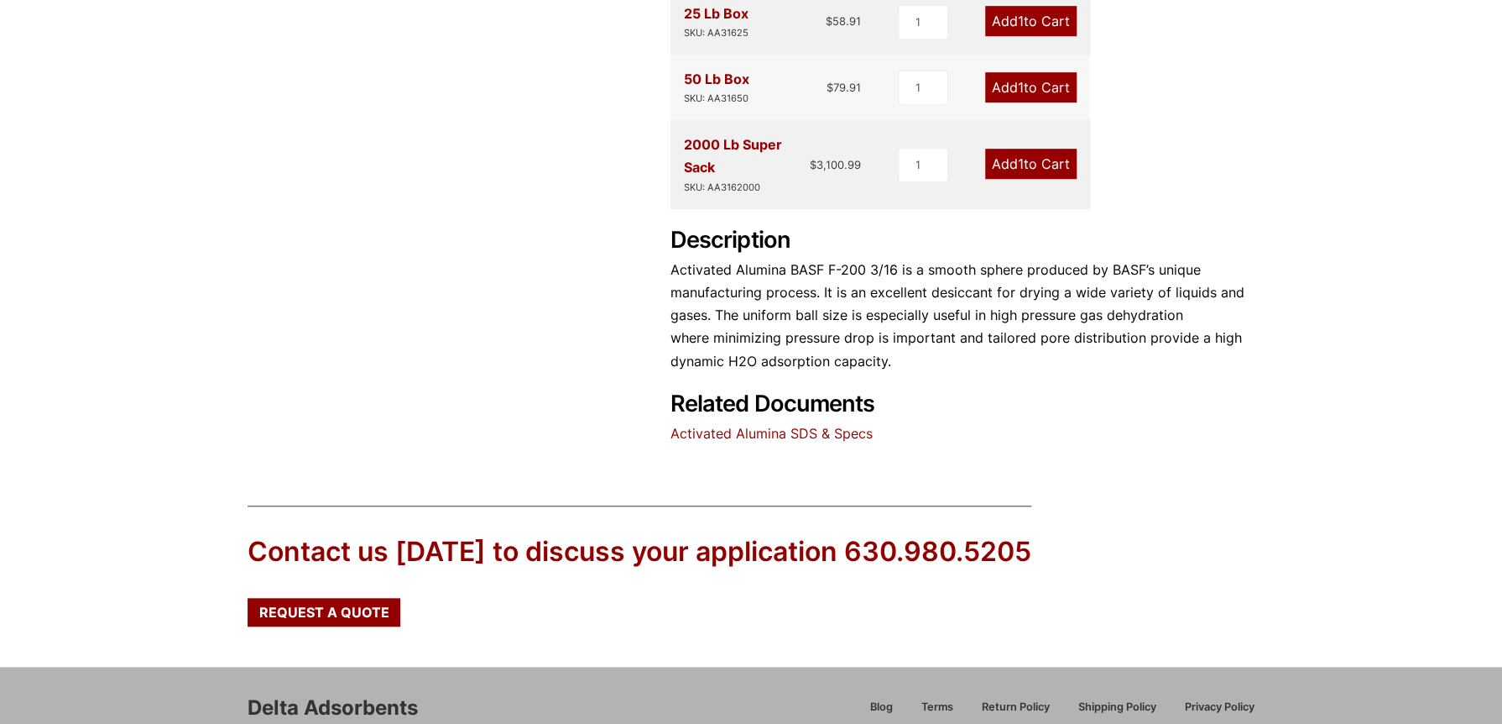 Image resolution: width=1502 pixels, height=724 pixels. Describe the element at coordinates (324, 612) in the screenshot. I see `a: Request a Quote` at that location.